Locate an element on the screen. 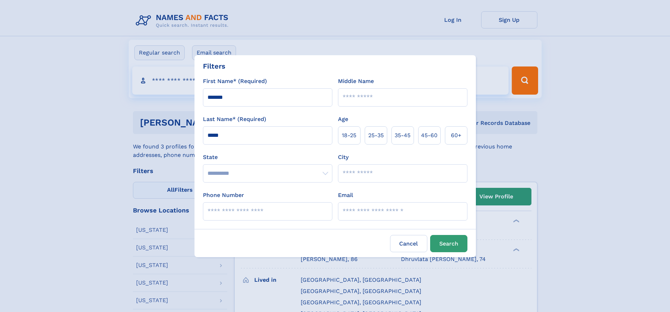  label: Last Name* (Required) is located at coordinates (234, 119).